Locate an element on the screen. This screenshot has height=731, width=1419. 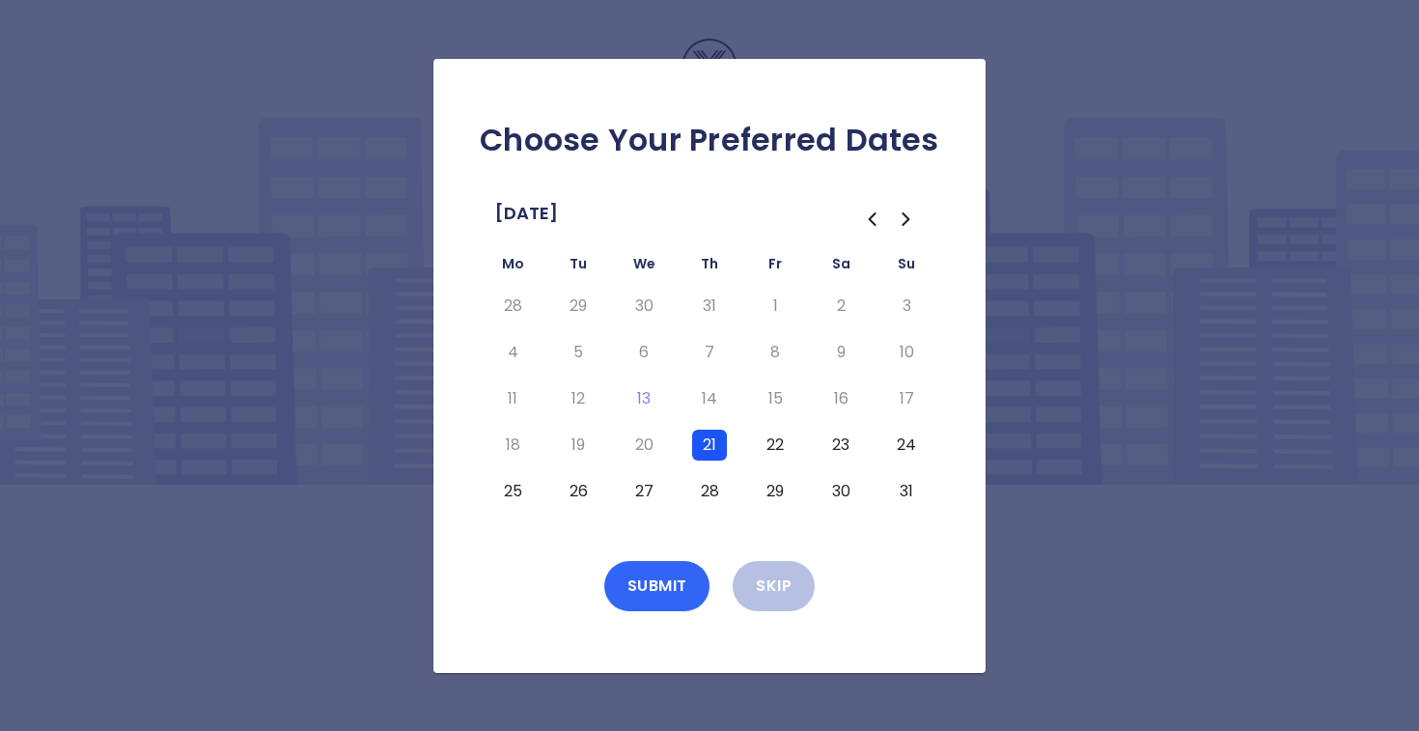
button: Thursday, August 7th, 2025 is located at coordinates (710, 352).